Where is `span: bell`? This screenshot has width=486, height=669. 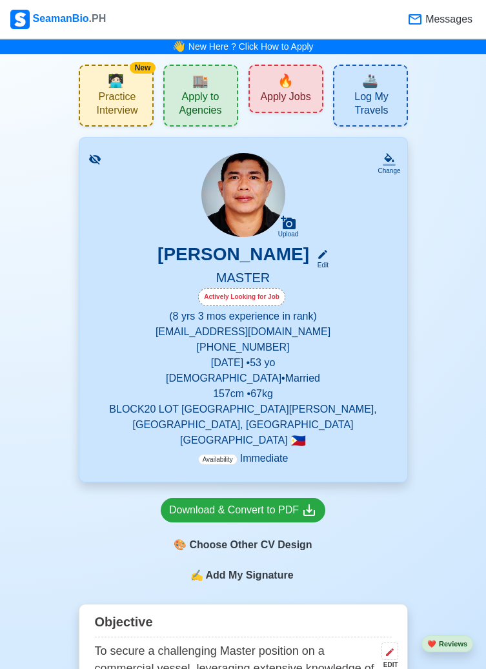 span: bell is located at coordinates (179, 46).